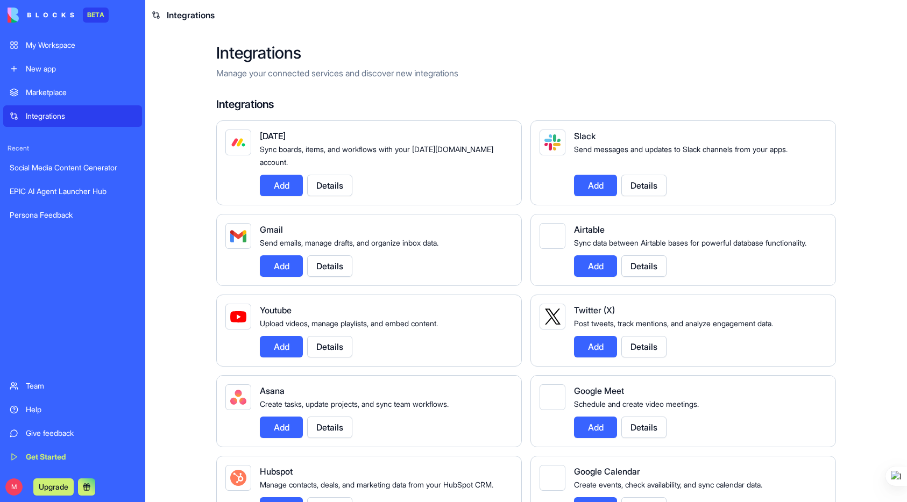 The height and width of the screenshot is (502, 907). Describe the element at coordinates (73, 69) in the screenshot. I see `a: New app` at that location.